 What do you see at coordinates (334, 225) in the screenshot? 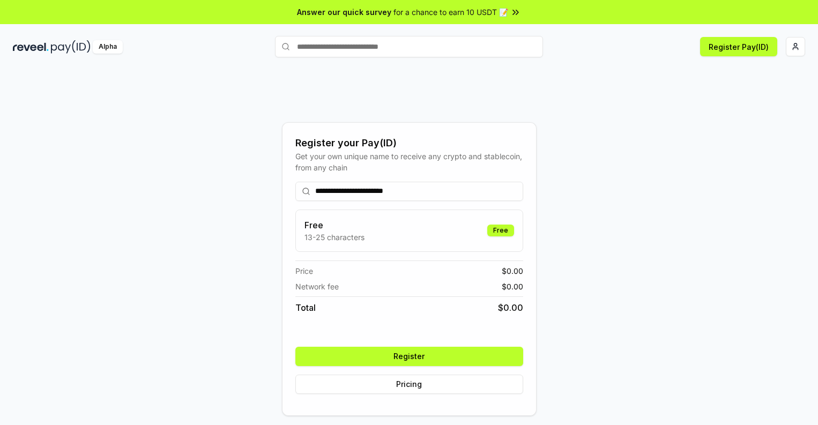
I see `h3: Free` at bounding box center [334, 225].